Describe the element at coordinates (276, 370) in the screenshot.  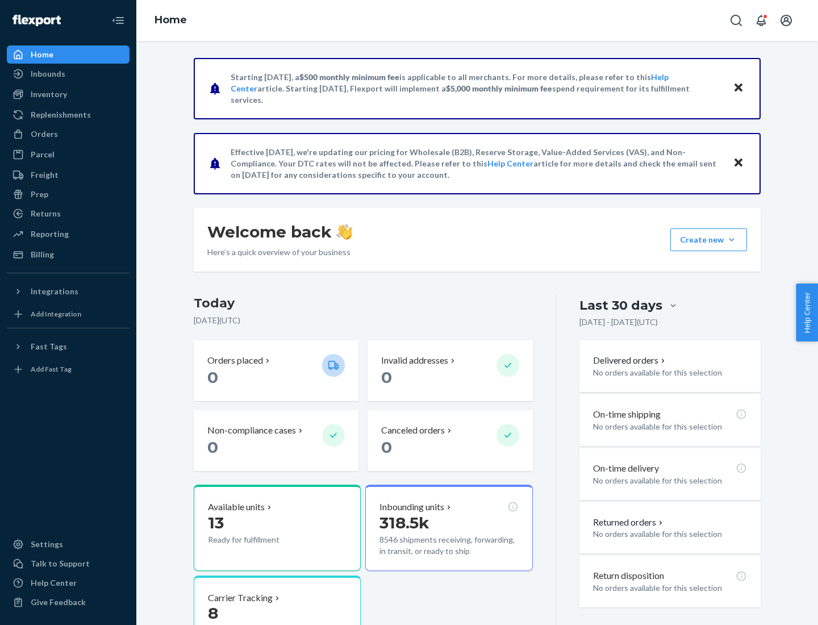
I see `button: Orders placed 0` at that location.